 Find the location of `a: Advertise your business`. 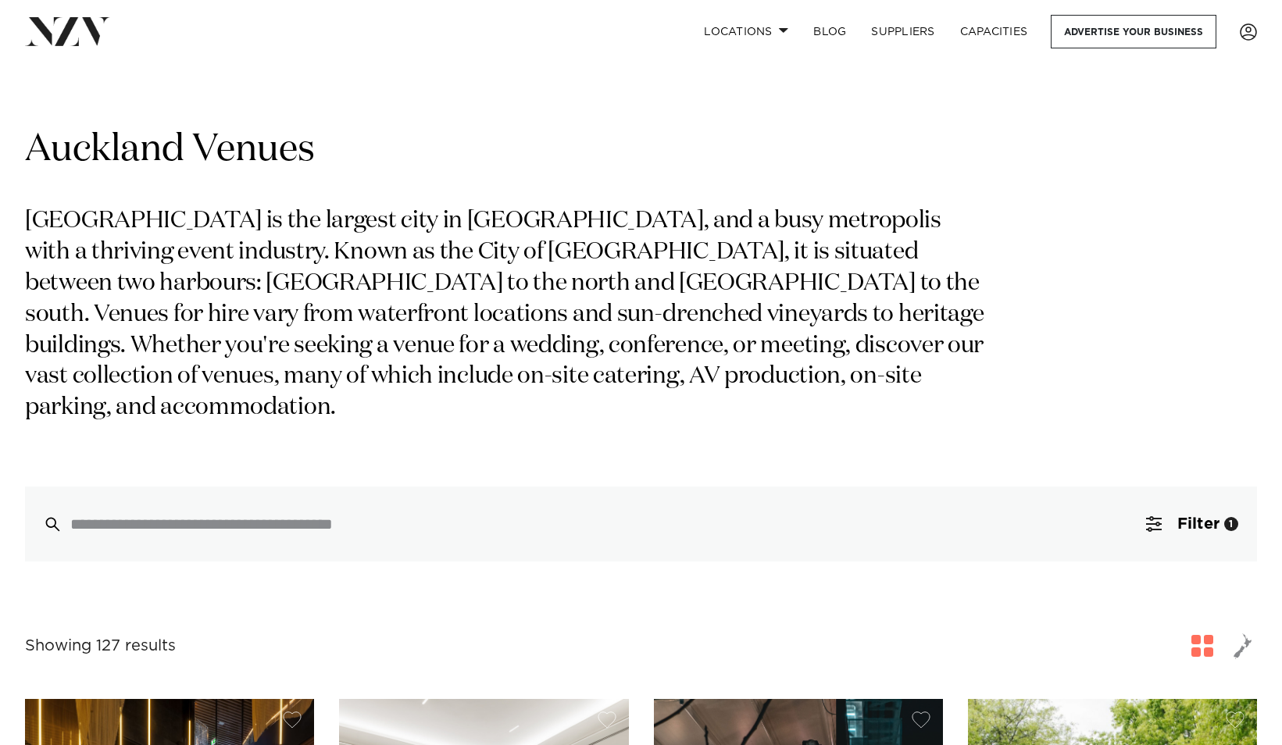

a: Advertise your business is located at coordinates (1134, 31).